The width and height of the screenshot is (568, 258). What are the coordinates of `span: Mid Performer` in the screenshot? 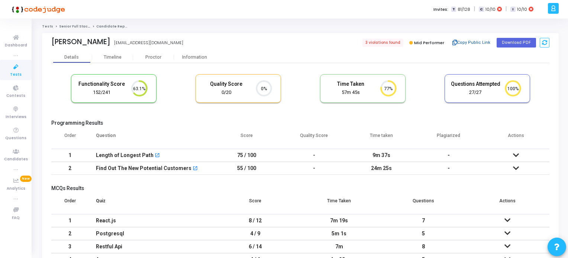 It's located at (429, 43).